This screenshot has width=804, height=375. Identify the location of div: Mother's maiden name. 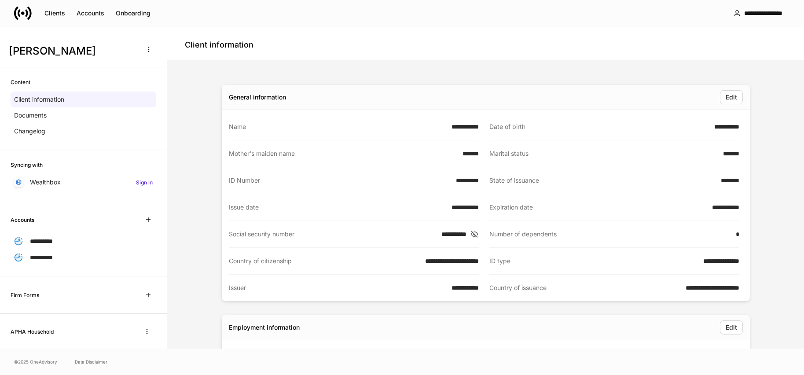
(343, 154).